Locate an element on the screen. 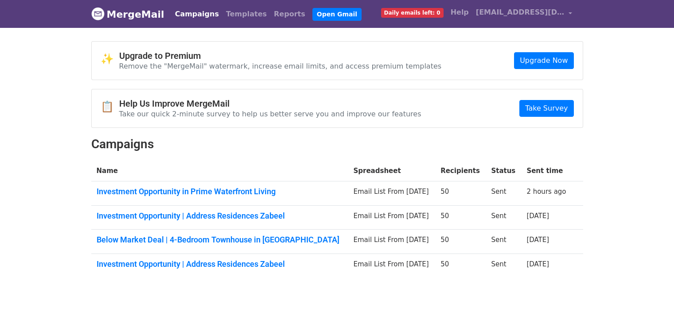 The height and width of the screenshot is (323, 674). th: Status is located at coordinates (503, 171).